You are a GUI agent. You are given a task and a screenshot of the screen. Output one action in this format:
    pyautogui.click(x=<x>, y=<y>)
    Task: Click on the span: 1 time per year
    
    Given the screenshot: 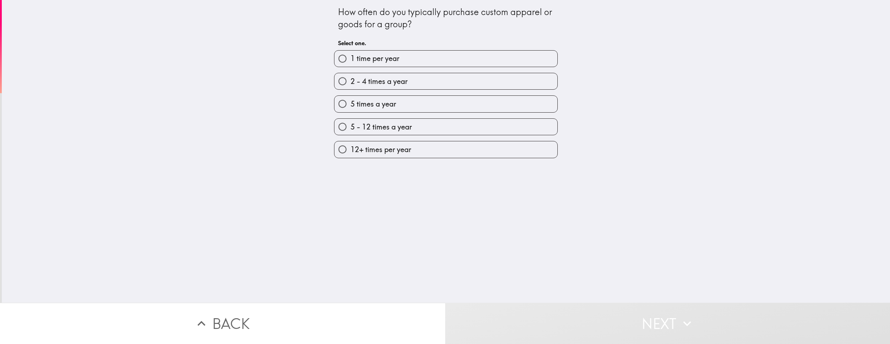 What is the action you would take?
    pyautogui.click(x=375, y=58)
    